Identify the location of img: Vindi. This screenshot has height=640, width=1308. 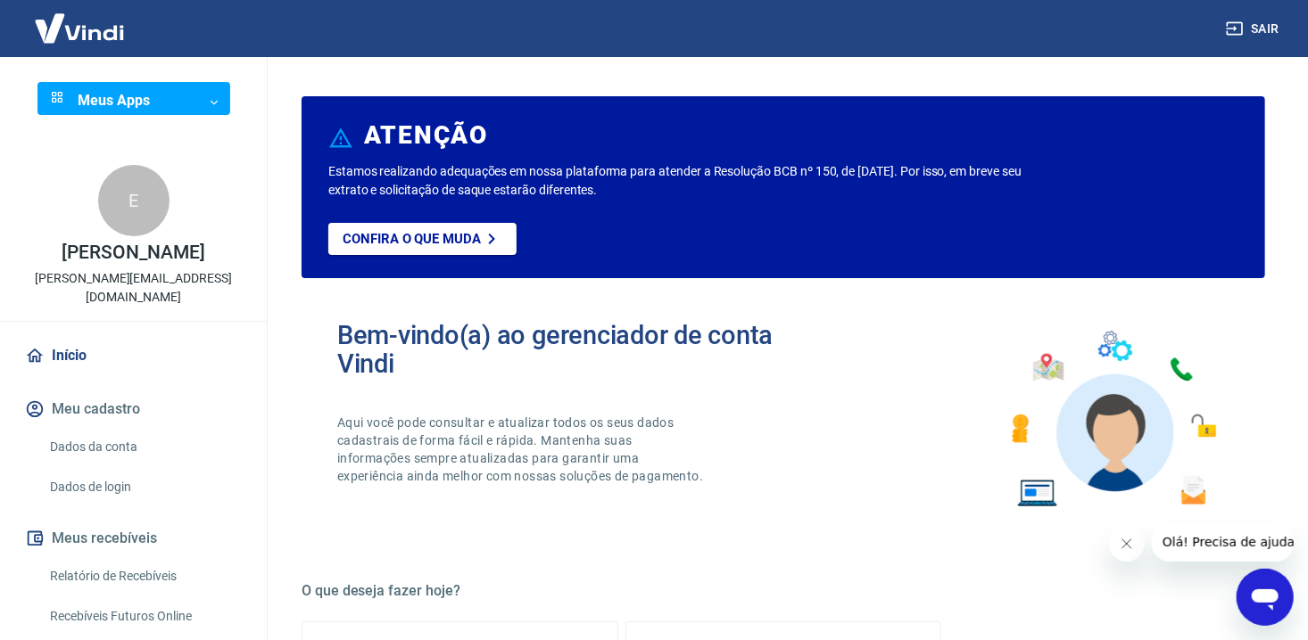
(79, 28).